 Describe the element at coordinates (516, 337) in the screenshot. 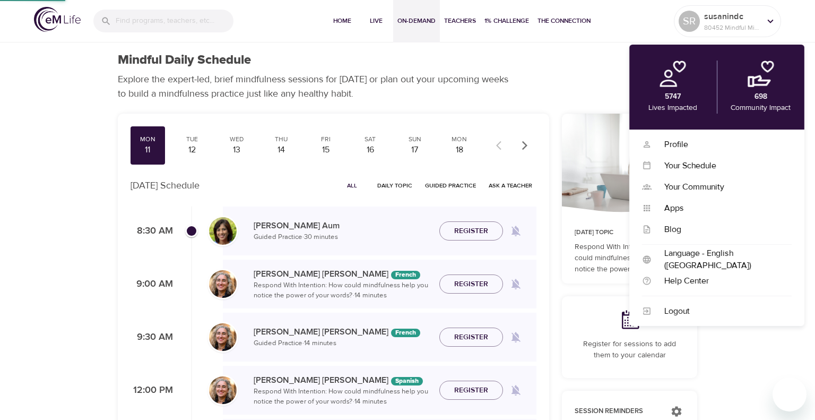

I see `span: Remind me when a class goes live every Monday at 9:30 AM` at that location.